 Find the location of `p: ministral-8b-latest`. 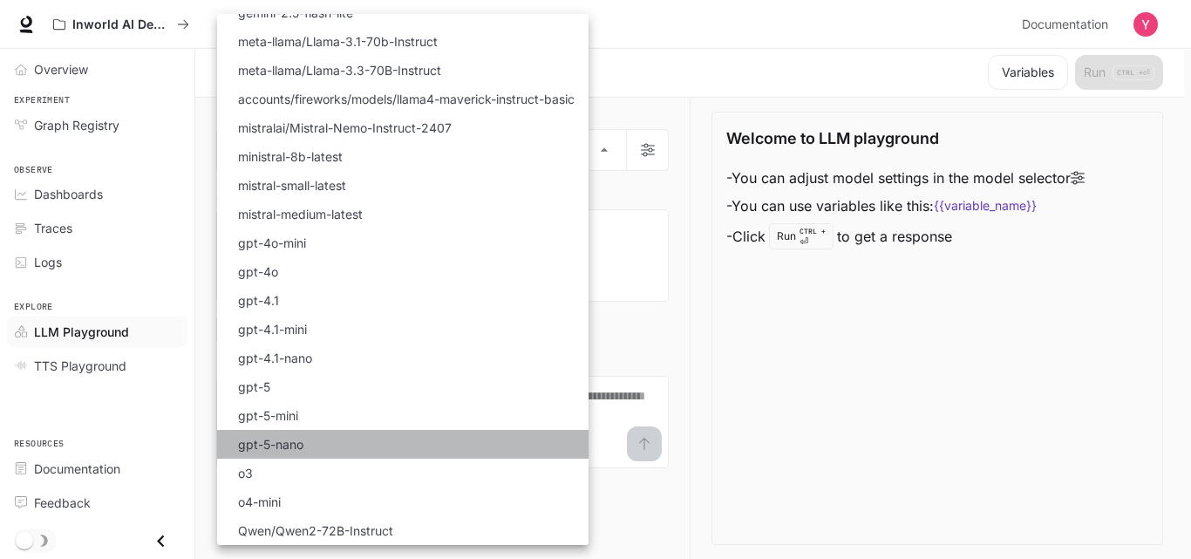

p: ministral-8b-latest is located at coordinates (290, 156).